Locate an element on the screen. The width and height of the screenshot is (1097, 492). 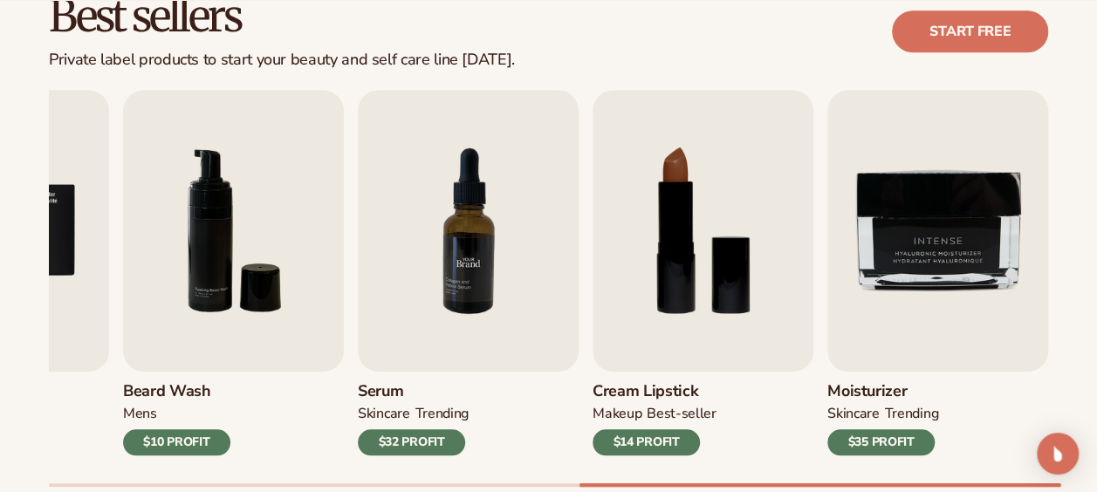
div: $32 PROFIT is located at coordinates (411, 442).